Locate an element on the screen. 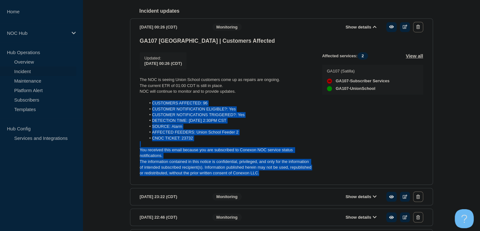 This screenshot has height=231, width=480. div: up is located at coordinates (330, 88).